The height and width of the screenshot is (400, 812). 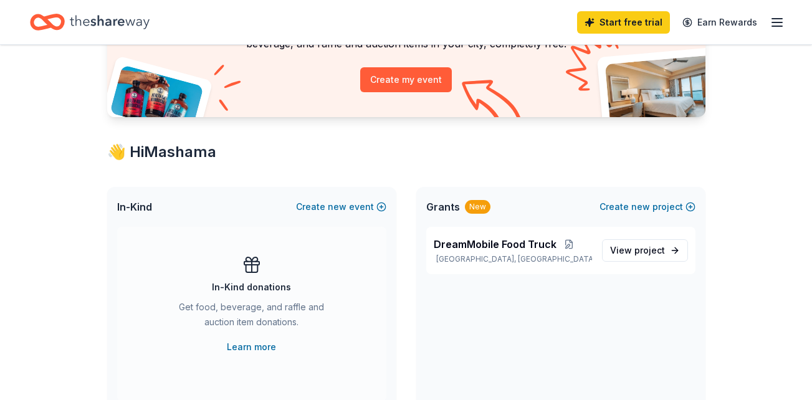 I want to click on a: Home, so click(x=90, y=22).